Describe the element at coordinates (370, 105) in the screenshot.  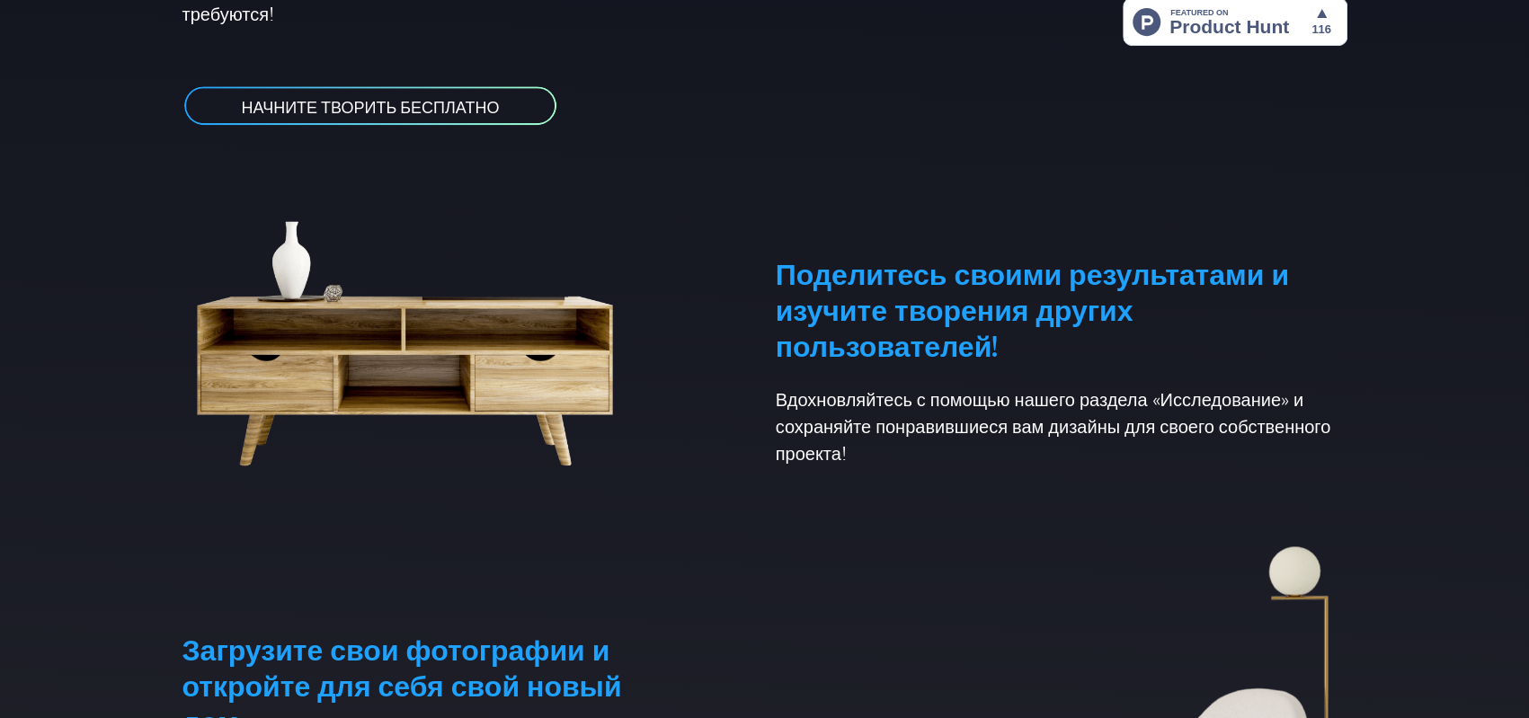
I see `a: НАЧНИТЕ ТВОРИТЬ БЕСПЛАТНО` at that location.